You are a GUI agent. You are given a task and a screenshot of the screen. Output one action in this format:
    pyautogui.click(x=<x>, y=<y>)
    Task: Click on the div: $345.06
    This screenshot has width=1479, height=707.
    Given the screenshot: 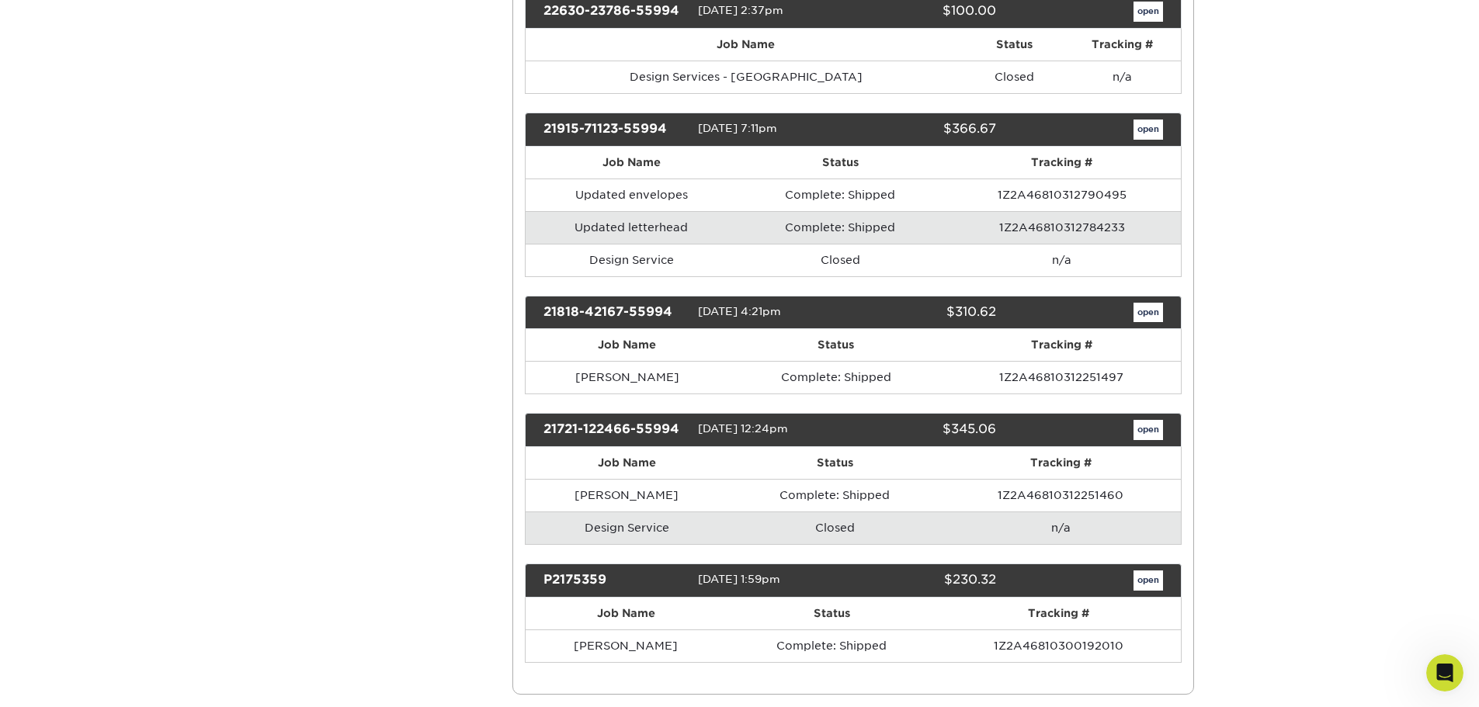 What is the action you would take?
    pyautogui.click(x=925, y=430)
    